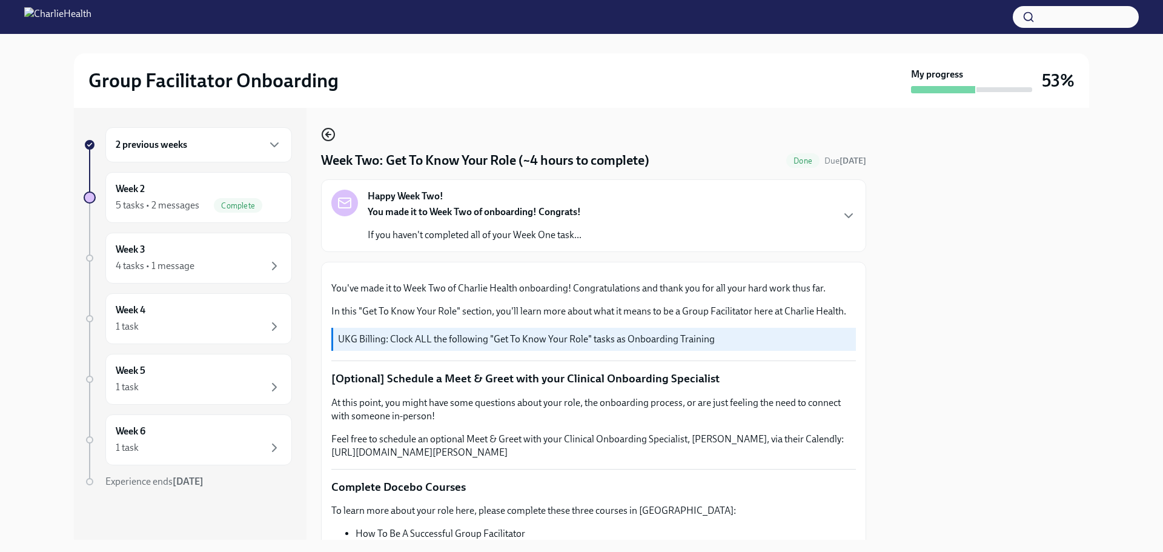 The image size is (1163, 552). What do you see at coordinates (1059, 81) in the screenshot?
I see `h3: 53%` at bounding box center [1059, 81].